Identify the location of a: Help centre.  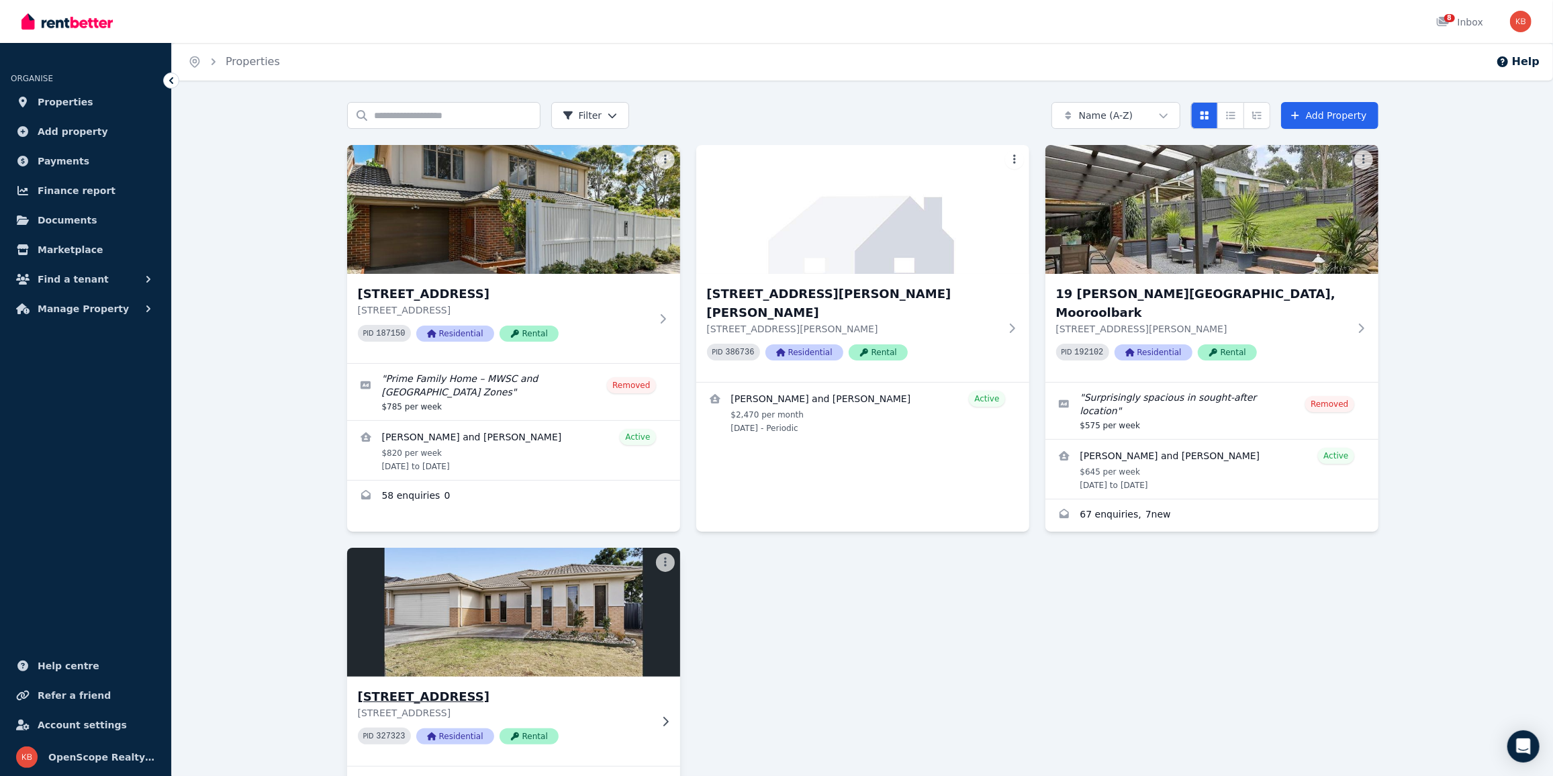
(85, 666).